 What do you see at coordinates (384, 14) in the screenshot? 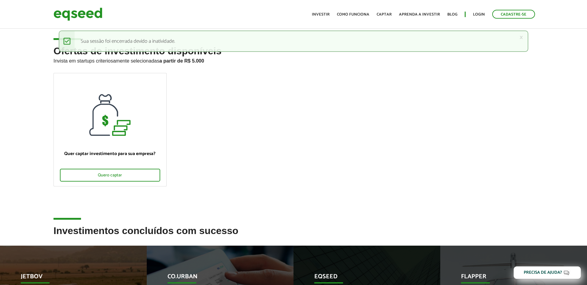
I see `a: Captar` at bounding box center [384, 14].